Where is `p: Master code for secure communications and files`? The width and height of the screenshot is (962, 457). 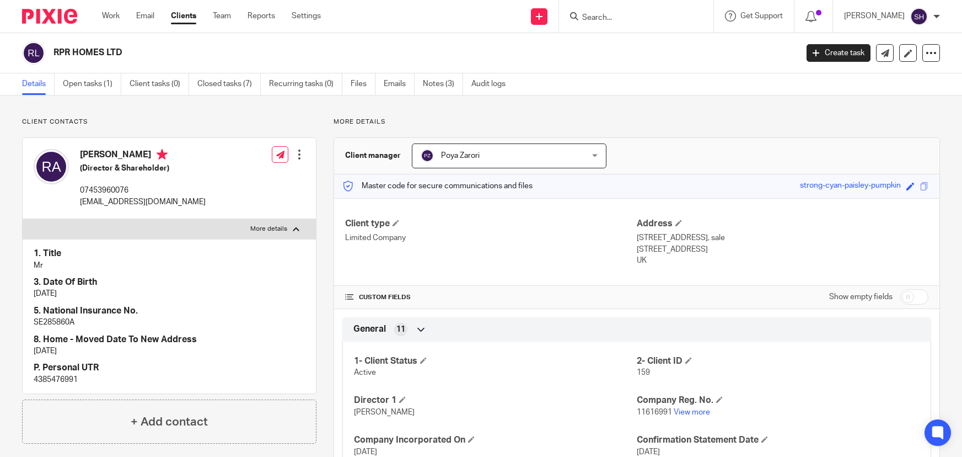
p: Master code for secure communications and files is located at coordinates (437, 186).